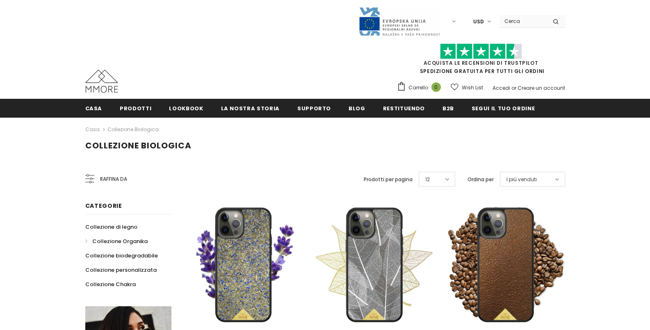 This screenshot has width=650, height=330. Describe the element at coordinates (481, 63) in the screenshot. I see `a: Acquista le recensioni di TrustPilot` at that location.